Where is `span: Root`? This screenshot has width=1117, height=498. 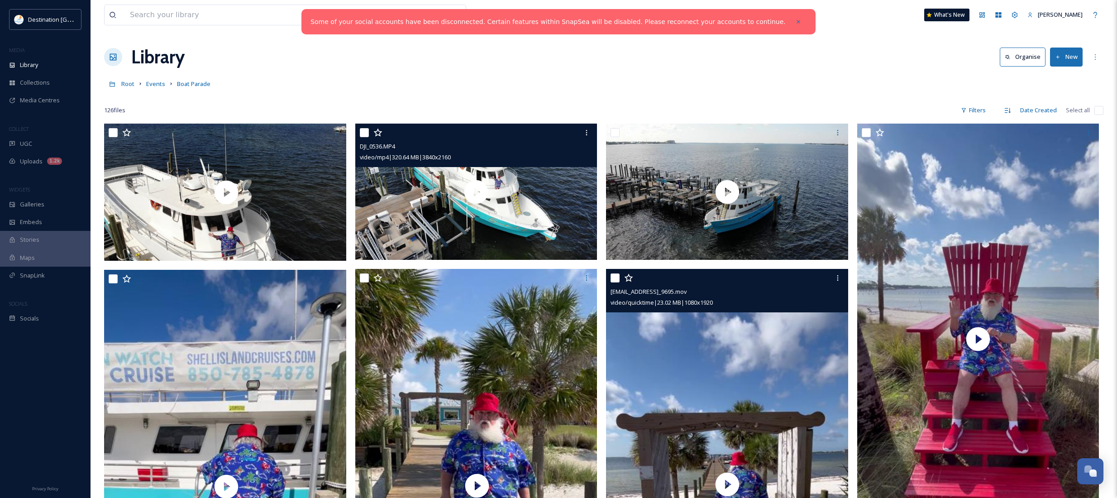 span: Root is located at coordinates (128, 84).